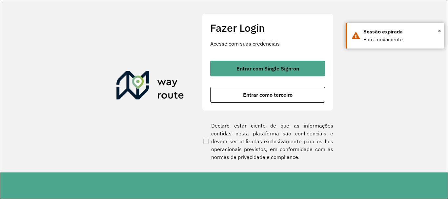 Image resolution: width=448 pixels, height=199 pixels. What do you see at coordinates (267, 68) in the screenshot?
I see `span: Entrar com Single Sign-on` at bounding box center [267, 68].